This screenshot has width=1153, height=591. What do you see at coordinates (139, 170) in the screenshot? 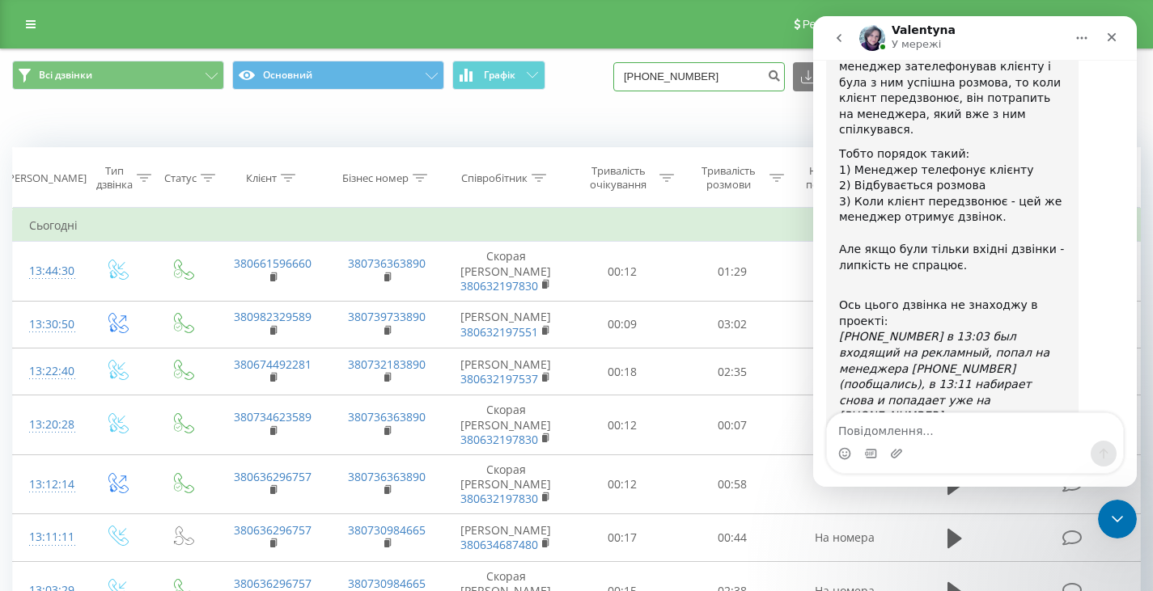
I see `div: 2) Відбувається розмова` at bounding box center [139, 170].